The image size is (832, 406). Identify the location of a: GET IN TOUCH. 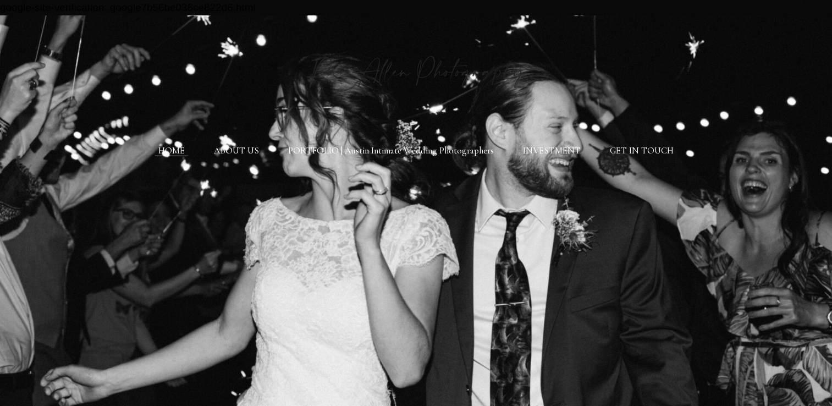
(642, 151).